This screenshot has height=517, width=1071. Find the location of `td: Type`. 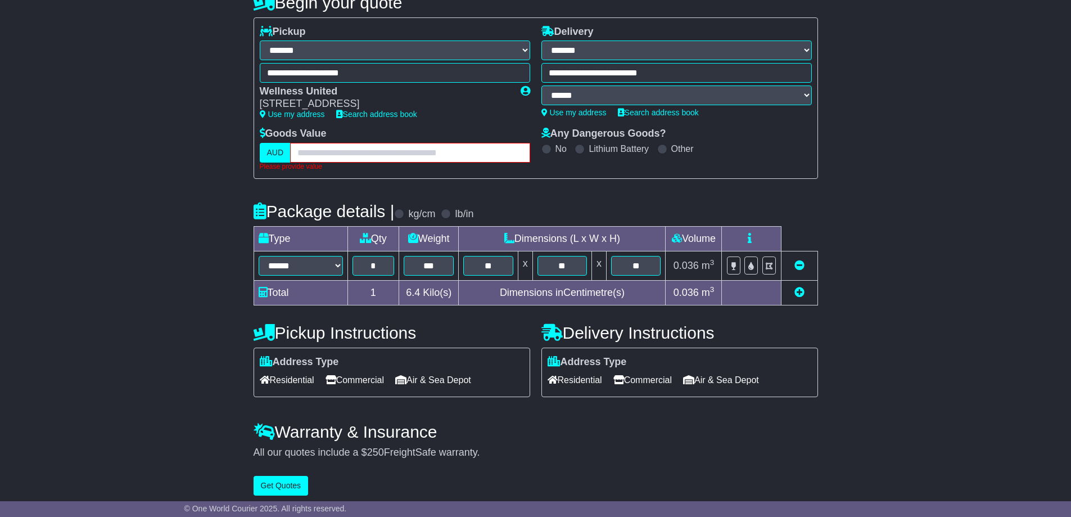

td: Type is located at coordinates (300, 239).